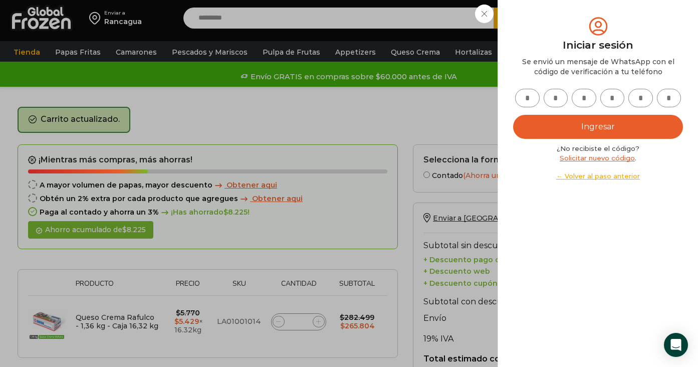 Image resolution: width=698 pixels, height=367 pixels. What do you see at coordinates (598, 26) in the screenshot?
I see `img: tabler-icon-user-circle.svg` at bounding box center [598, 26].